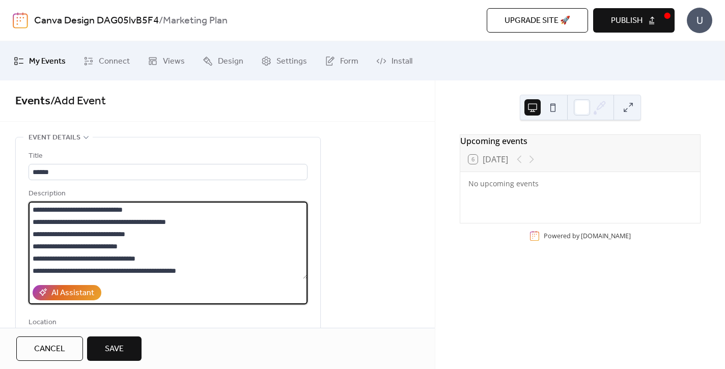 This screenshot has width=725, height=369. Describe the element at coordinates (580, 183) in the screenshot. I see `div: No upcoming events` at that location.